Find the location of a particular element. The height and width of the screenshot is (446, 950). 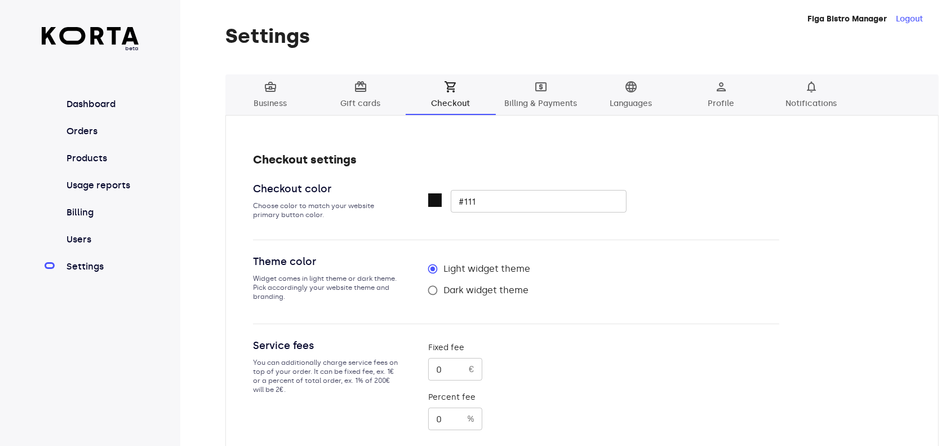

a: Products is located at coordinates (101, 158).